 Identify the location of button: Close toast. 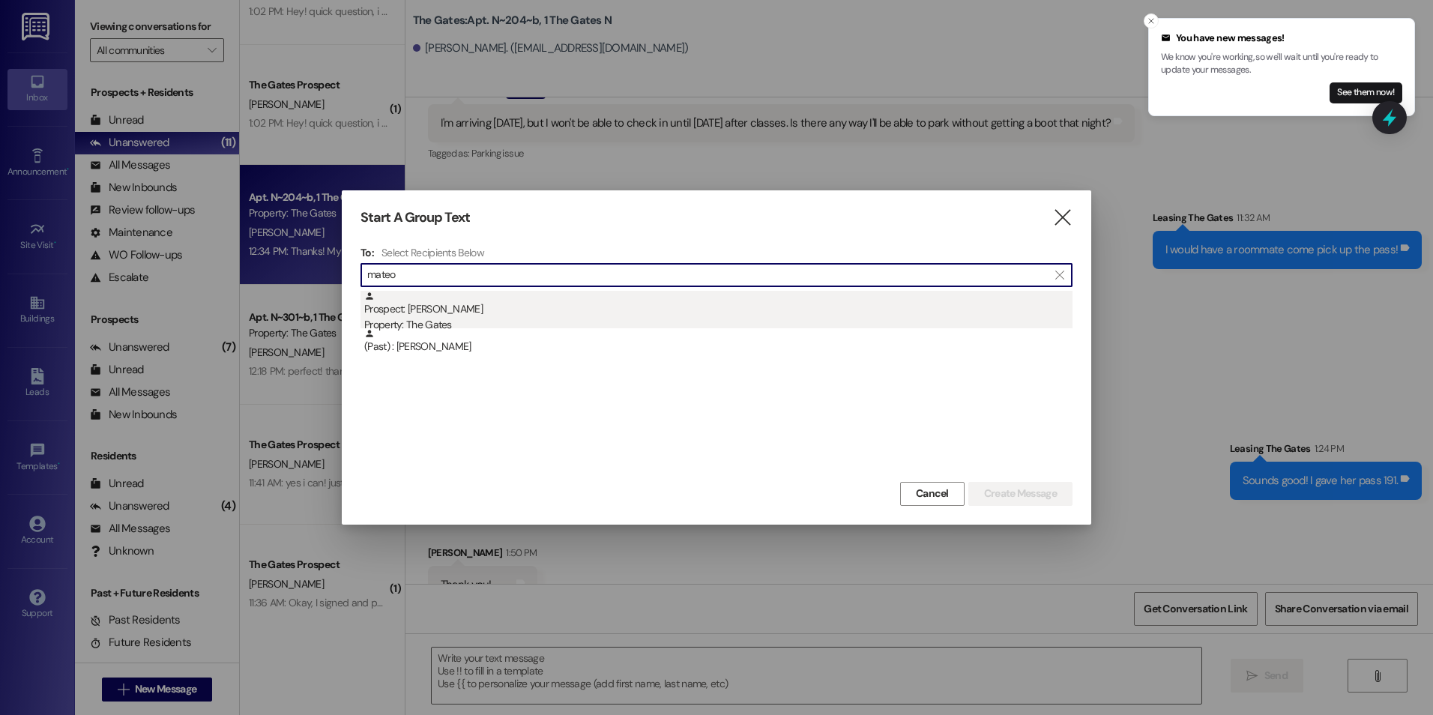
(1151, 21).